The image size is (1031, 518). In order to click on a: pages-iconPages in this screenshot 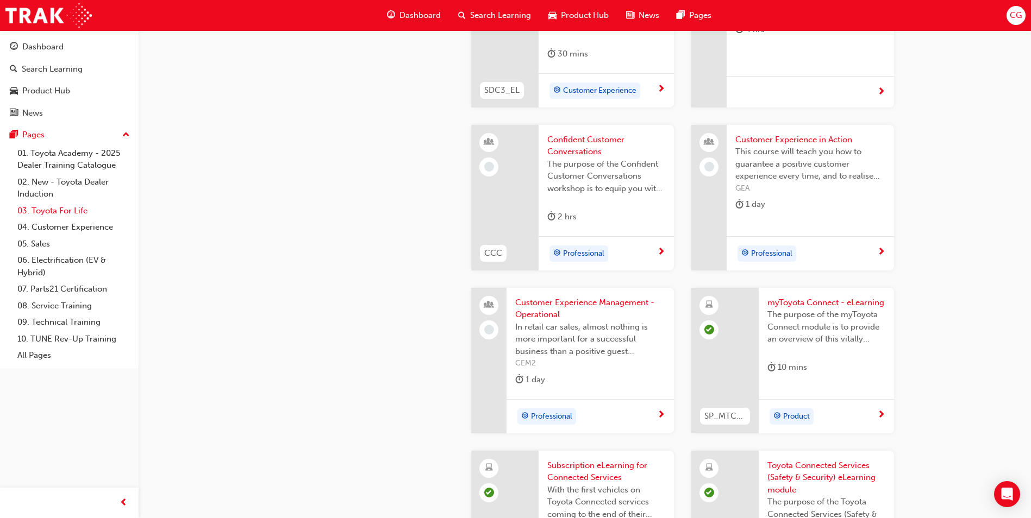, I will do `click(694, 15)`.